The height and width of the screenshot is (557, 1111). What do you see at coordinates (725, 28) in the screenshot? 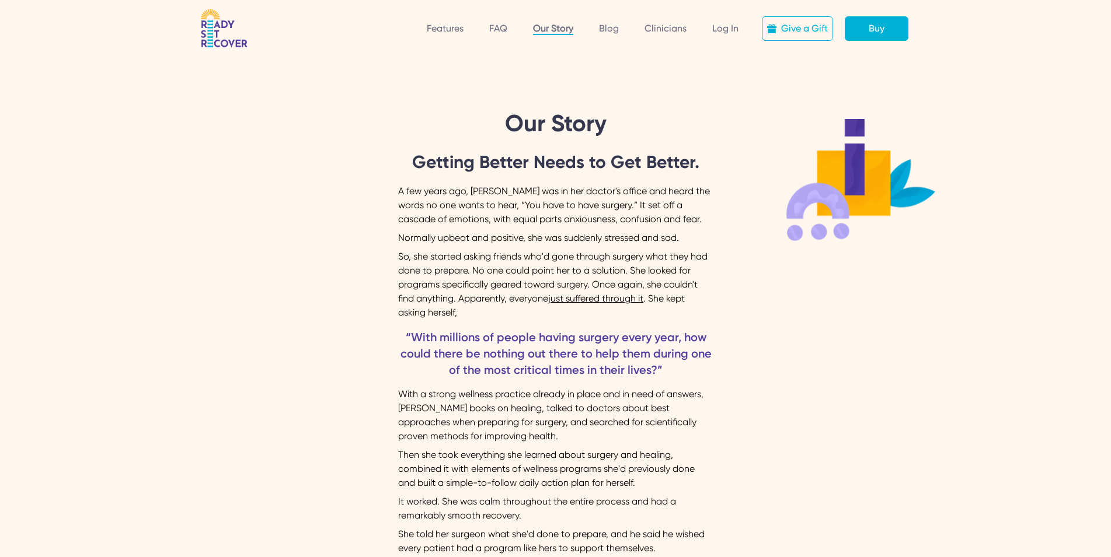
I see `a: Log In` at bounding box center [725, 28].